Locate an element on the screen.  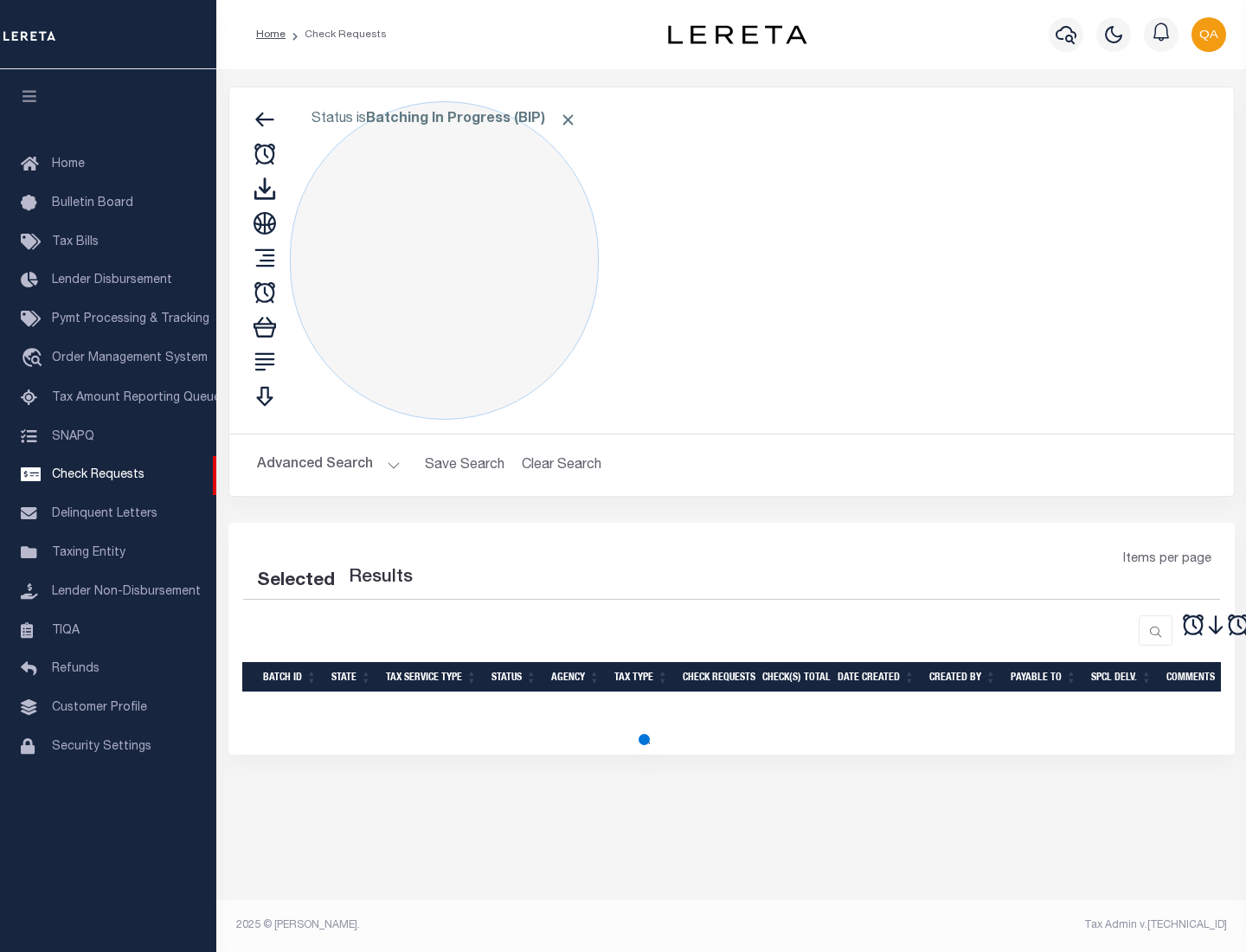
th: Check Requests is located at coordinates (716, 677).